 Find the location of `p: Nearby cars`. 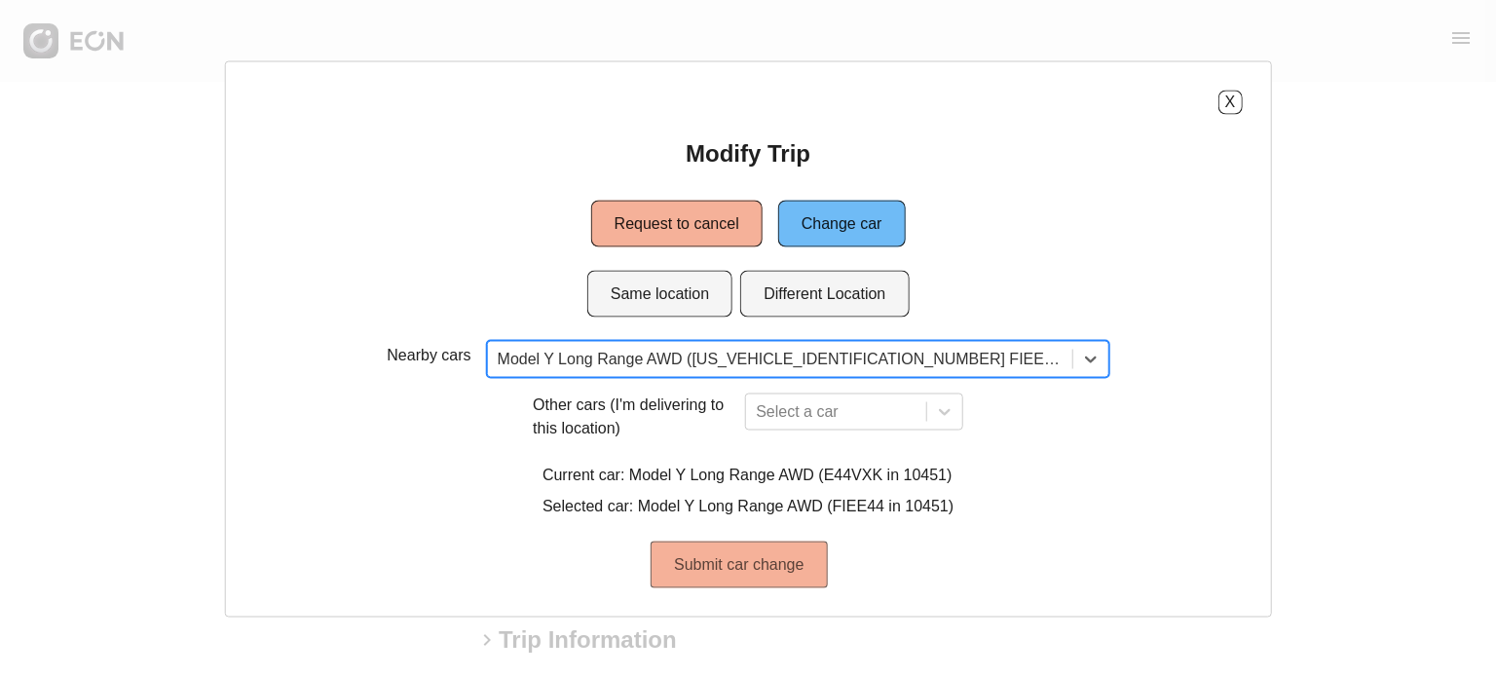

p: Nearby cars is located at coordinates (428, 354).